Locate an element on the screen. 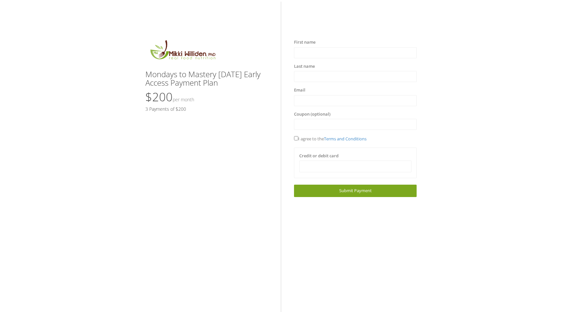 The width and height of the screenshot is (562, 312). span: Submit Payment is located at coordinates (355, 190).